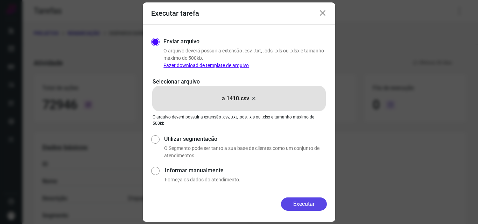  I want to click on p: Forneça os dados do atendimento., so click(245, 180).